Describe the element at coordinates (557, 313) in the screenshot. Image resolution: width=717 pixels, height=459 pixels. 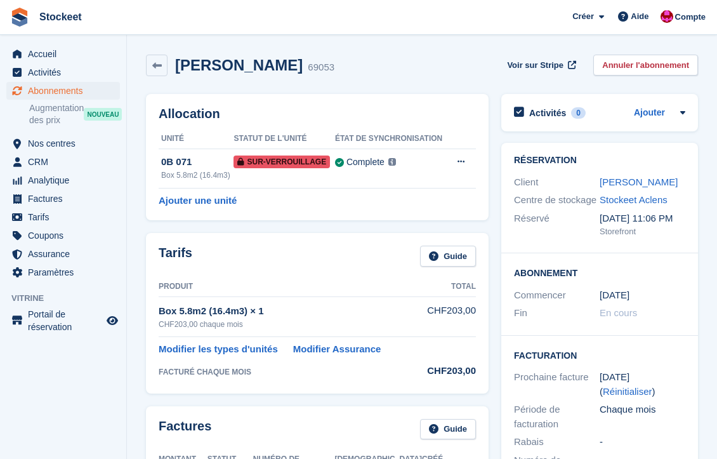
I see `div: Fin` at that location.